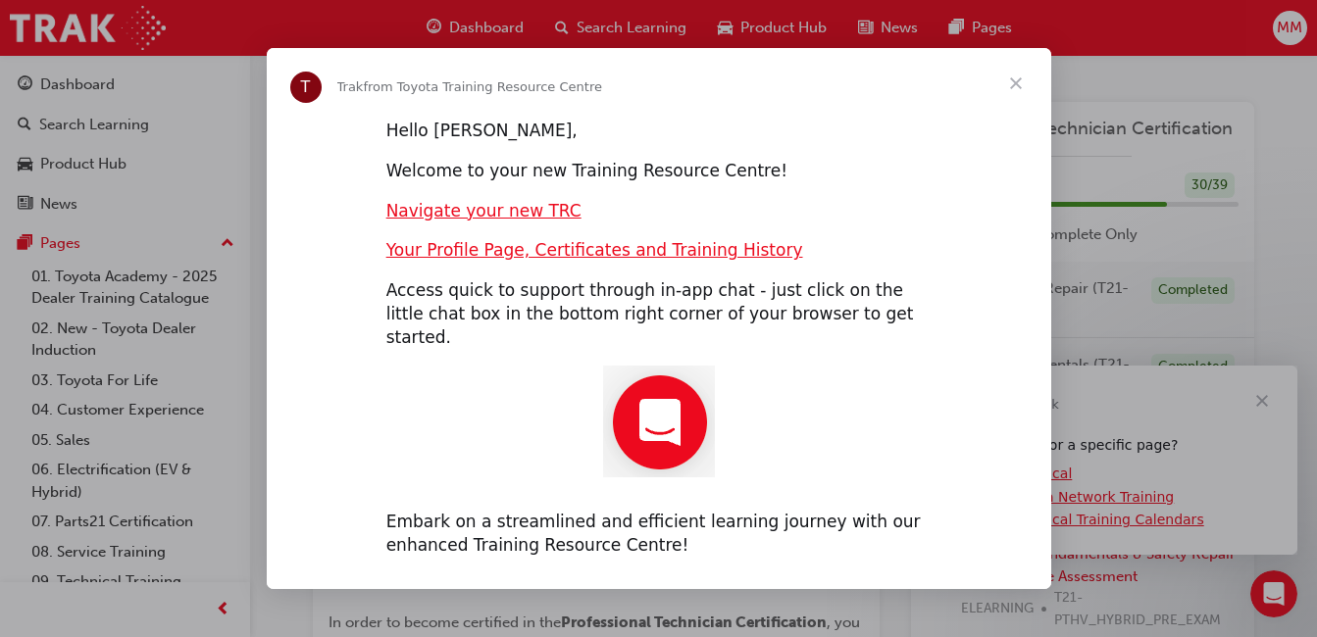 This screenshot has width=1317, height=637. What do you see at coordinates (483, 211) in the screenshot?
I see `a: Navigate your new TRC` at bounding box center [483, 211].